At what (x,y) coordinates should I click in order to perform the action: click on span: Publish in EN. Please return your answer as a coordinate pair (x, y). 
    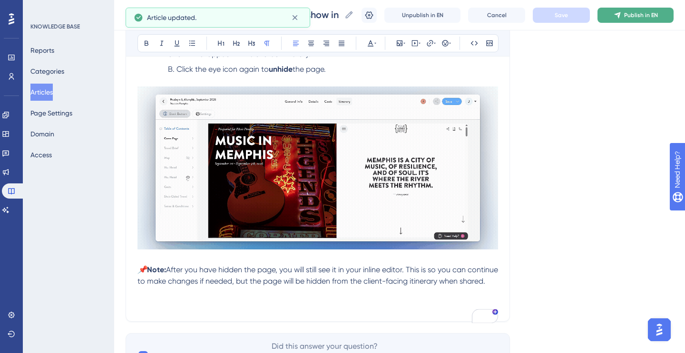
    Looking at the image, I should click on (641, 15).